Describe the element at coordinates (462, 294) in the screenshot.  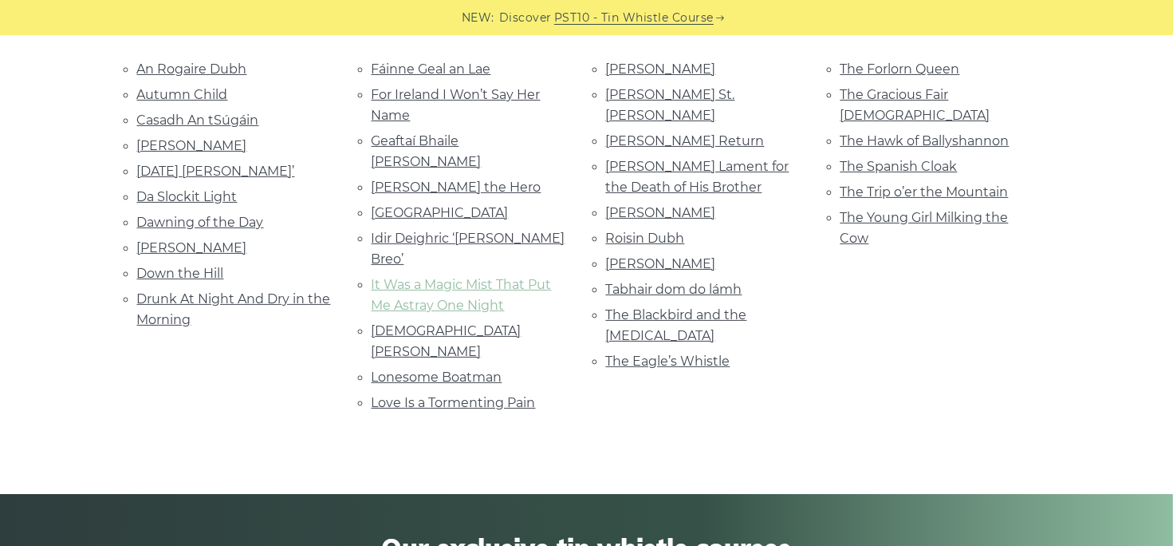
I see `a: It Was a Magic Mist That Put Me Astray One Night` at that location.